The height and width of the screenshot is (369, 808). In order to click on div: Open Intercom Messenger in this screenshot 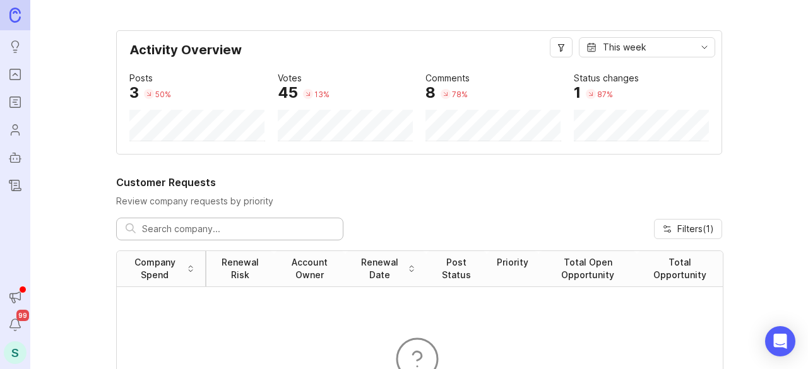, I will do `click(780, 342)`.